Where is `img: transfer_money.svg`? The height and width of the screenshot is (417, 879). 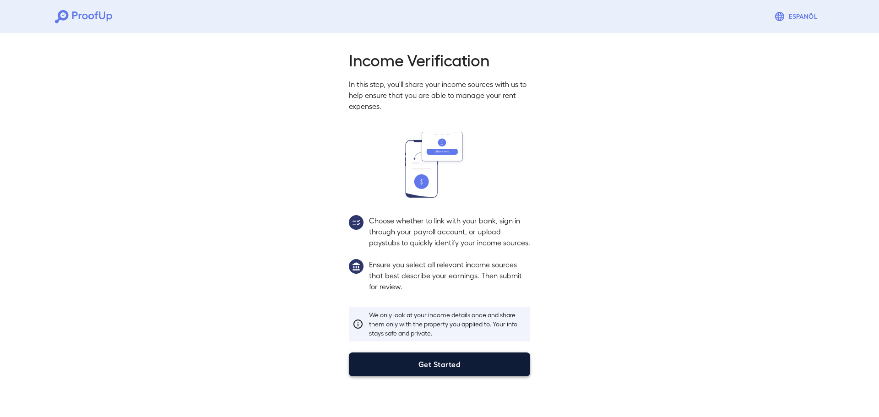
img: transfer_money.svg is located at coordinates (440, 165).